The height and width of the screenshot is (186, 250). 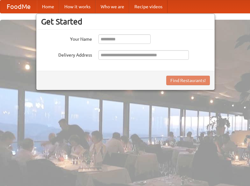 What do you see at coordinates (112, 7) in the screenshot?
I see `a: Who we are` at bounding box center [112, 7].